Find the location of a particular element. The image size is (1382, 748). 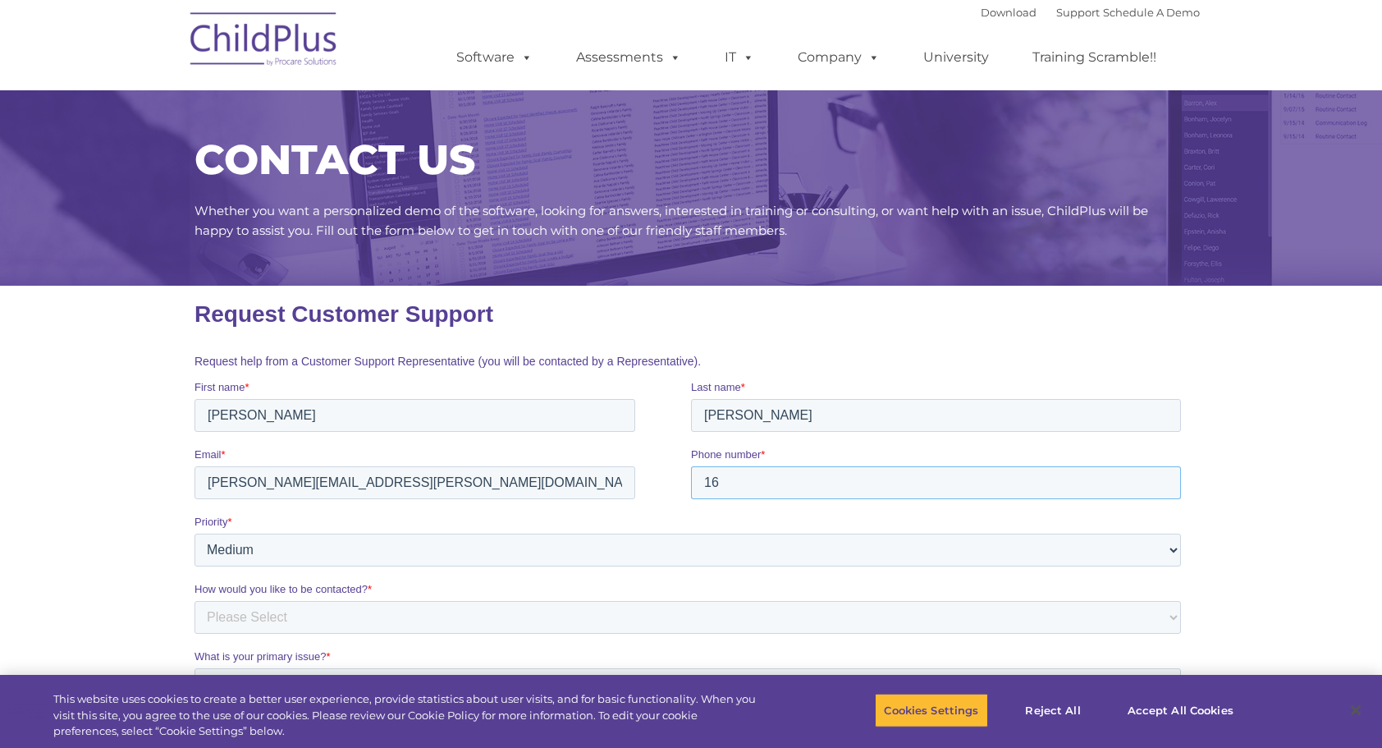

span: CONTACT US is located at coordinates (335, 159).